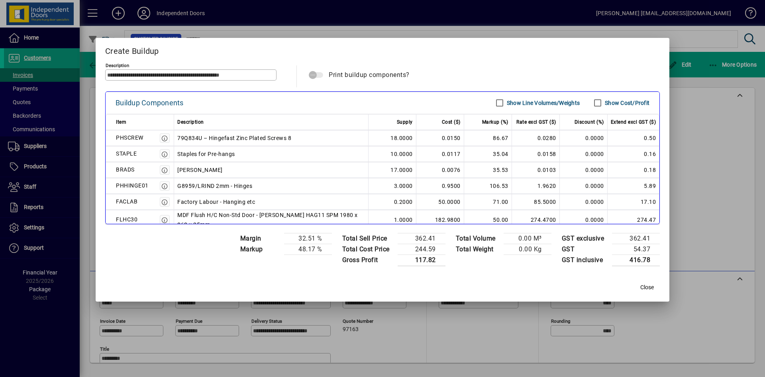 Image resolution: width=765 pixels, height=377 pixels. What do you see at coordinates (536, 170) in the screenshot?
I see `div: 0.0103` at bounding box center [536, 170].